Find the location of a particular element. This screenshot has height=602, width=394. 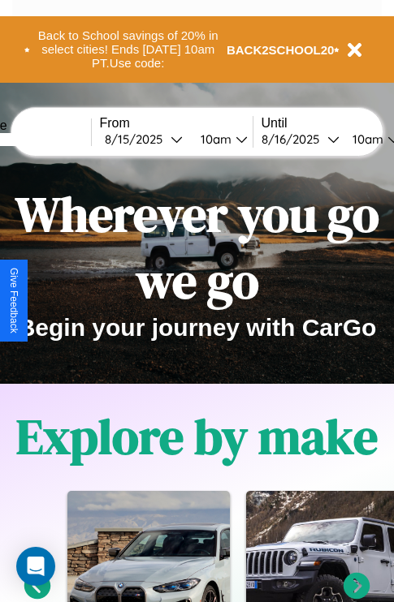

div: Open Intercom Messenger is located at coordinates (36, 567).